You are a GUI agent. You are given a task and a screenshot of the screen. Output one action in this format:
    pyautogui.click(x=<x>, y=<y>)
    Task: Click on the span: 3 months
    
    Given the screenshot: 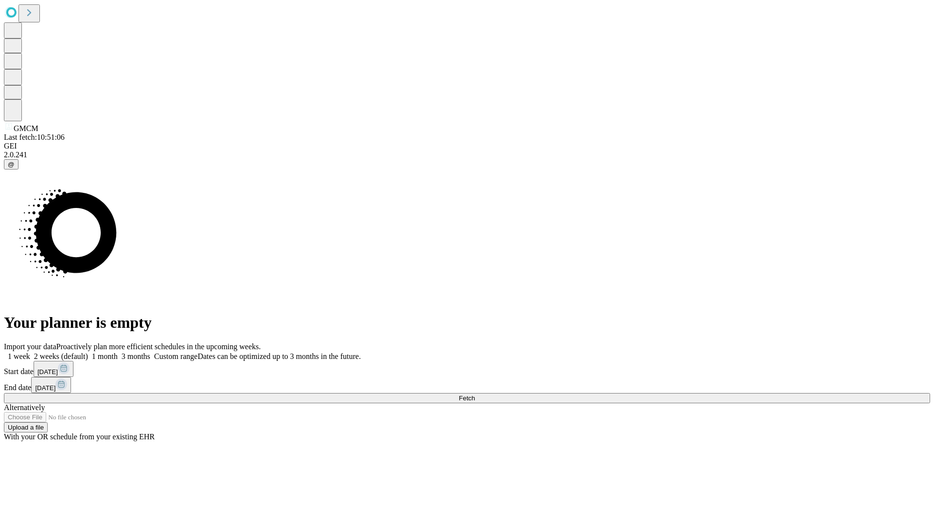 What is the action you would take?
    pyautogui.click(x=136, y=356)
    